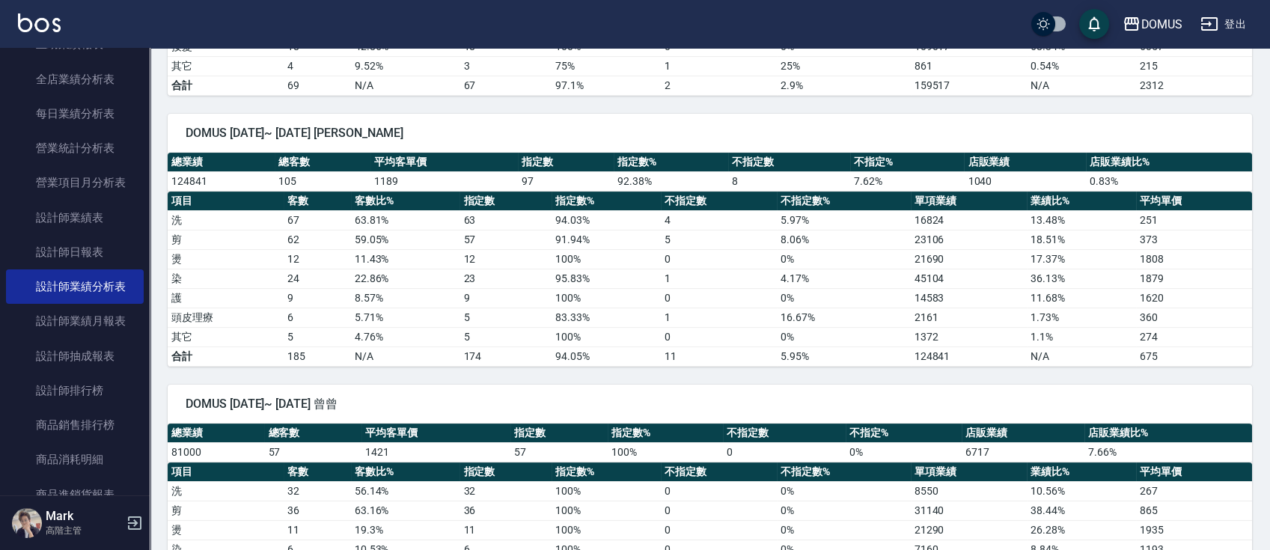 The height and width of the screenshot is (550, 1270). What do you see at coordinates (844, 356) in the screenshot?
I see `td: 5.95%` at bounding box center [844, 356].